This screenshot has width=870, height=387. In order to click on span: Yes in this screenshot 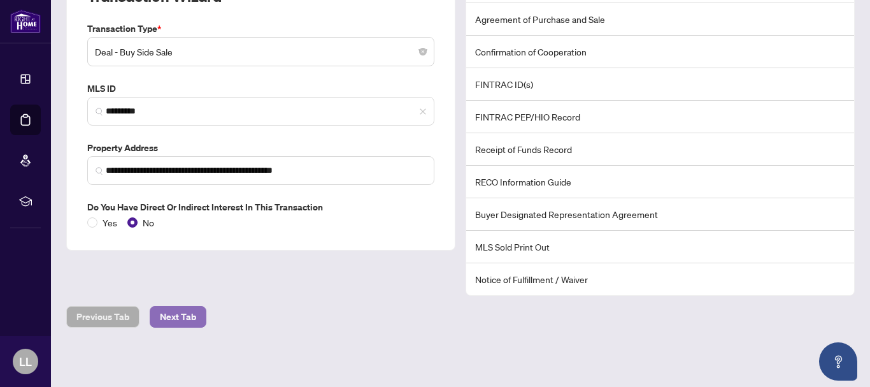, I will do `click(110, 222)`.